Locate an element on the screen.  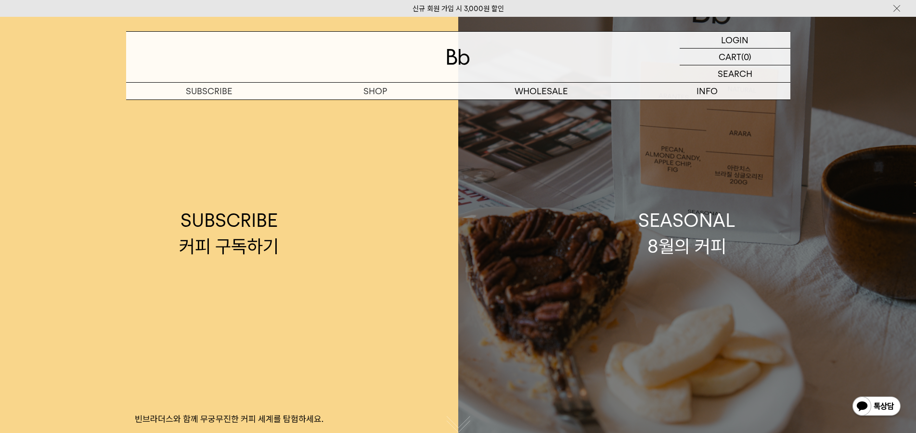
p: CART is located at coordinates (729, 57).